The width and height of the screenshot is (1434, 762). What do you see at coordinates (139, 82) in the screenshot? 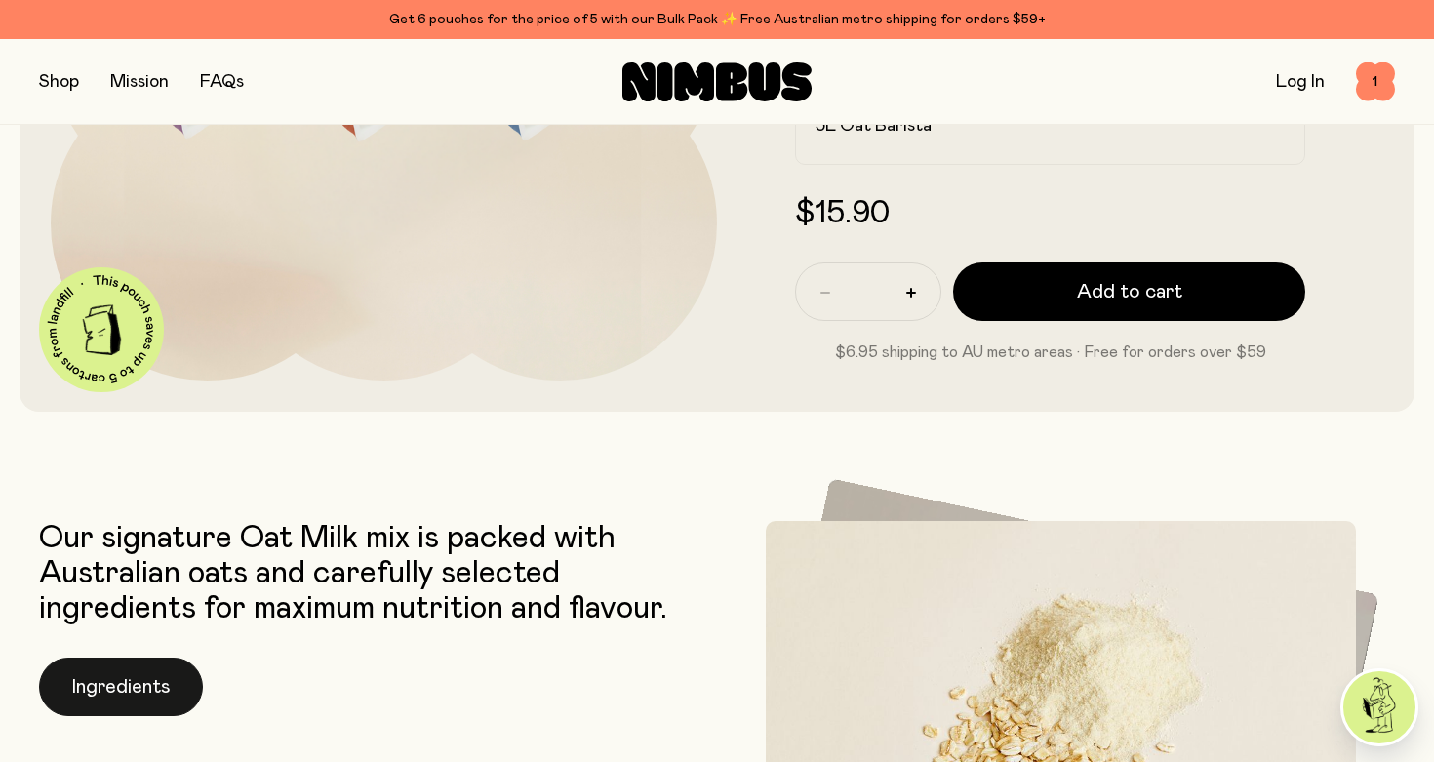
I see `a: Mission` at bounding box center [139, 82].